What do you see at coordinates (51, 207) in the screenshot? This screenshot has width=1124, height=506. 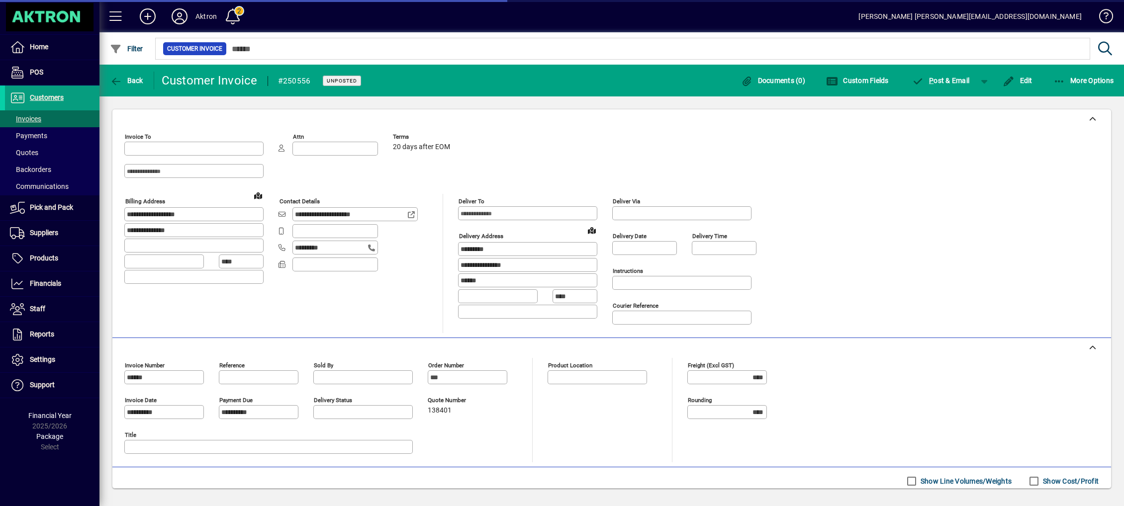 I see `span: Pick and Pack` at bounding box center [51, 207].